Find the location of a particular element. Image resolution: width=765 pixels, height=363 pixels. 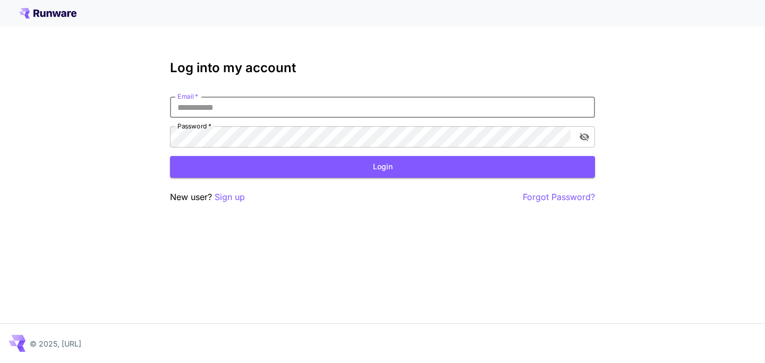

p: New user? is located at coordinates (207, 197).